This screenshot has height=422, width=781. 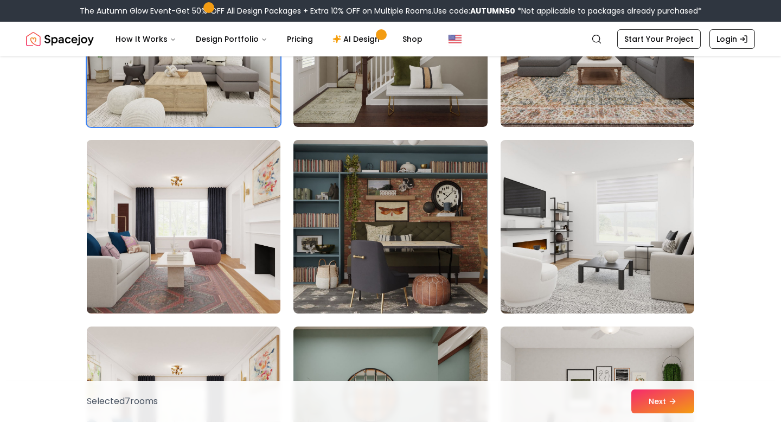 I want to click on nav: Global, so click(x=390, y=39).